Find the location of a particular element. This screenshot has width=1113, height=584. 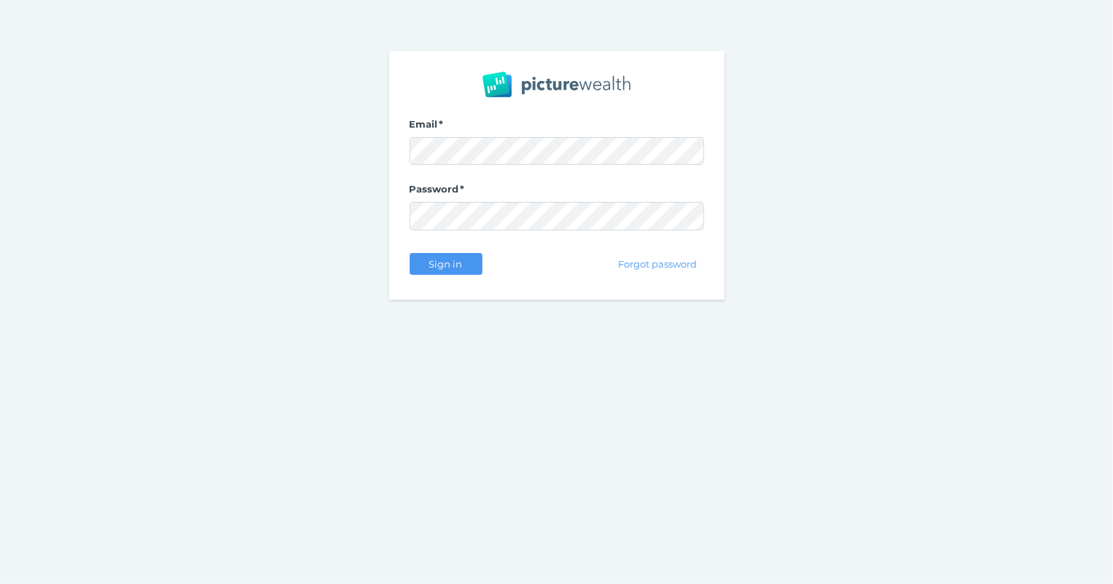

button: Forgot password is located at coordinates (657, 264).